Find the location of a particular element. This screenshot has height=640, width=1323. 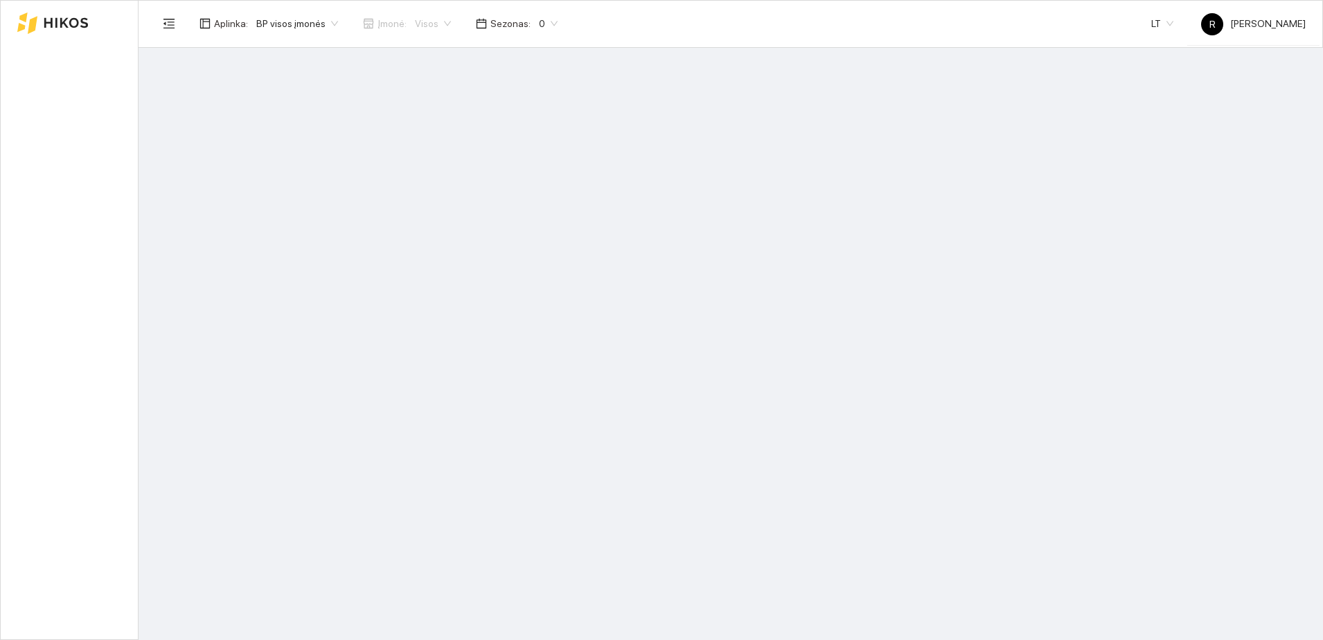

button: menu-fold is located at coordinates (169, 24).